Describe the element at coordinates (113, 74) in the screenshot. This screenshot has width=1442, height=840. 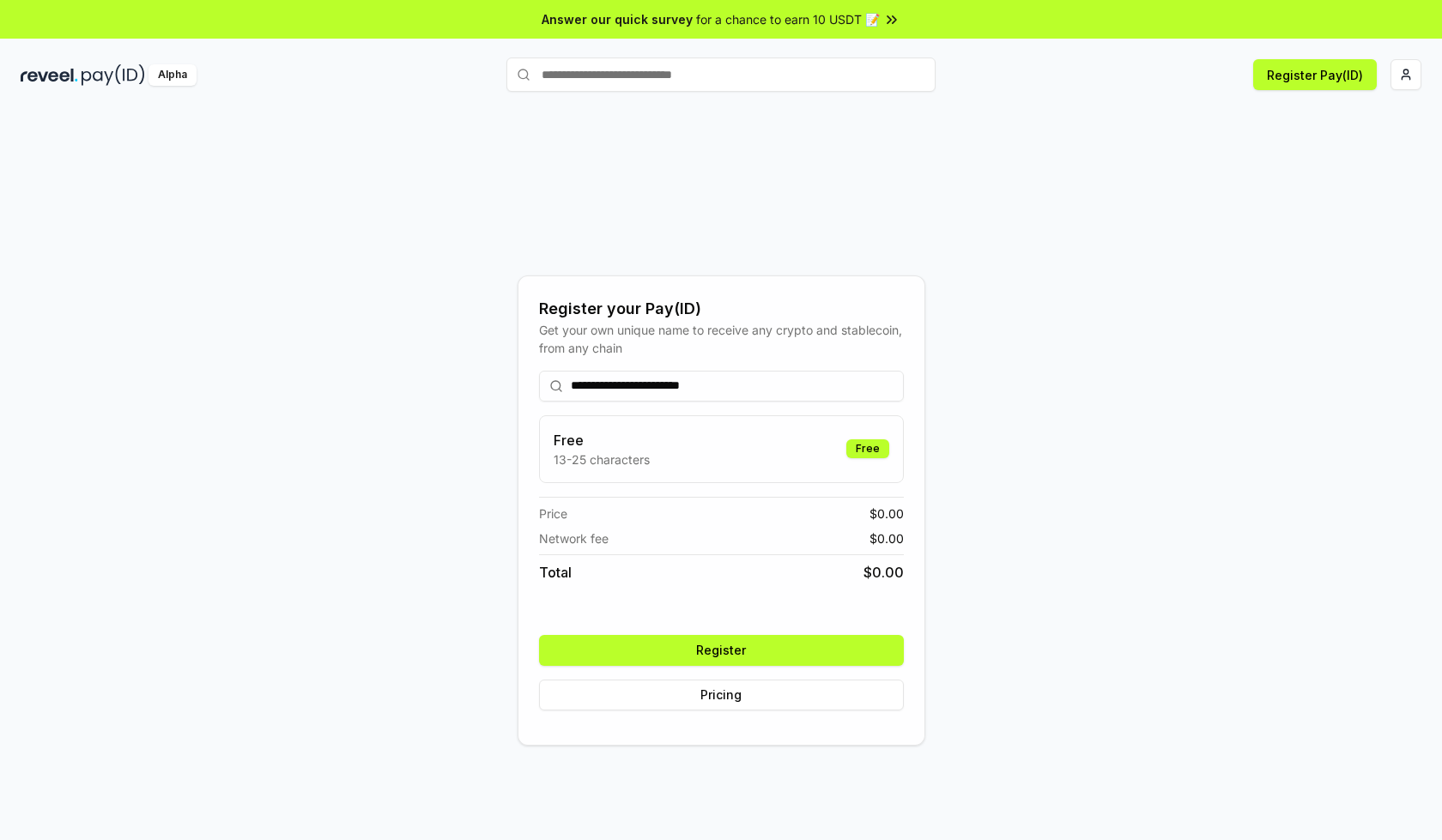
I see `img: pay_id` at that location.